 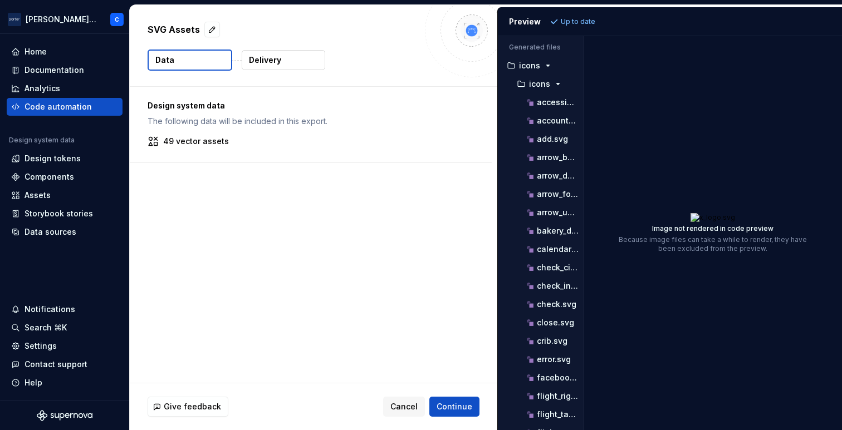 I want to click on div: Help, so click(x=33, y=383).